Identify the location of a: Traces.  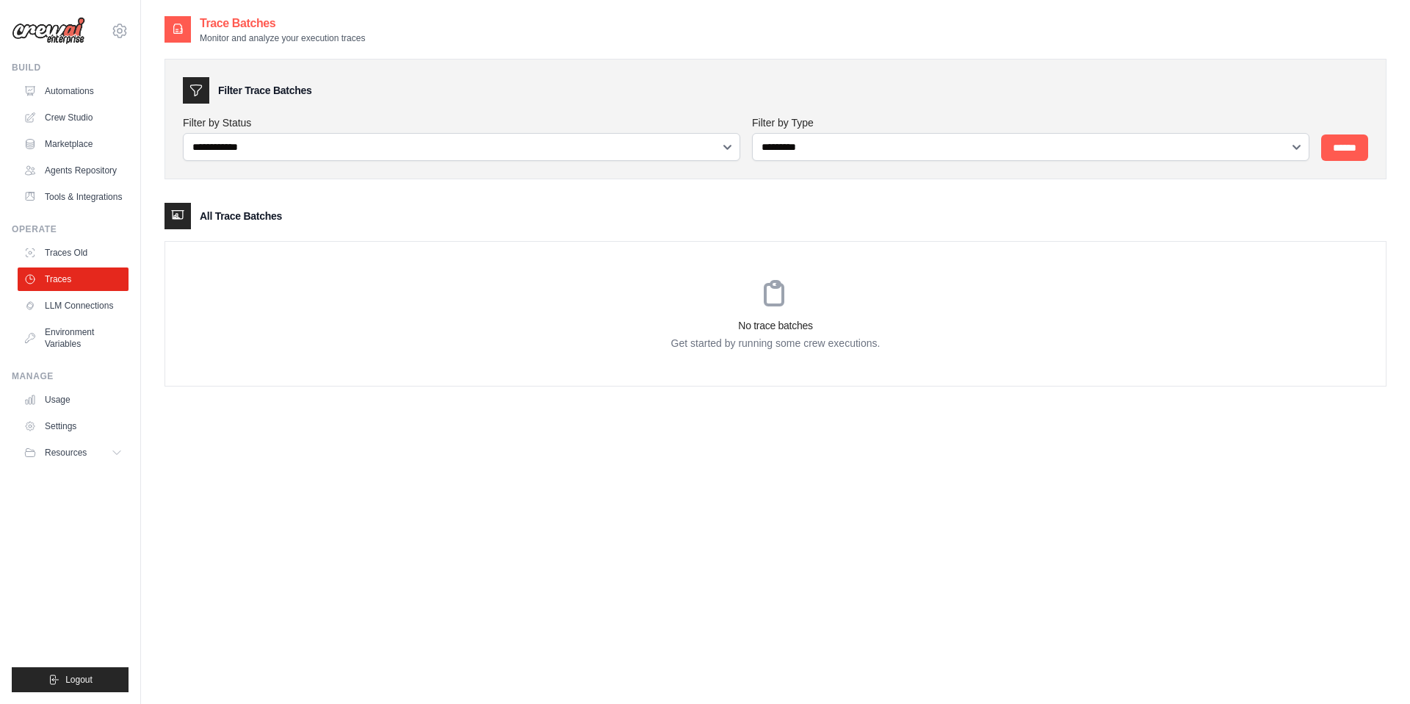
(73, 279).